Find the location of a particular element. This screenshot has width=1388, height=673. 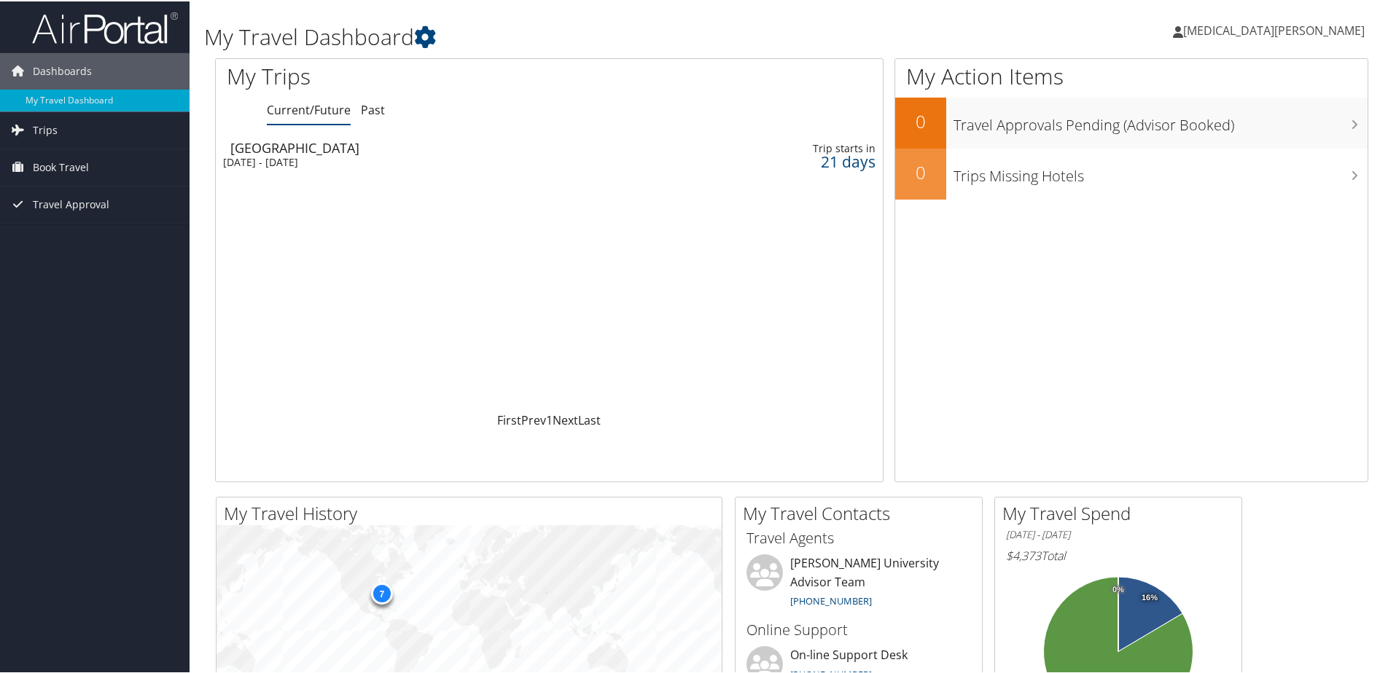

img: airportal-logo.png is located at coordinates (105, 26).